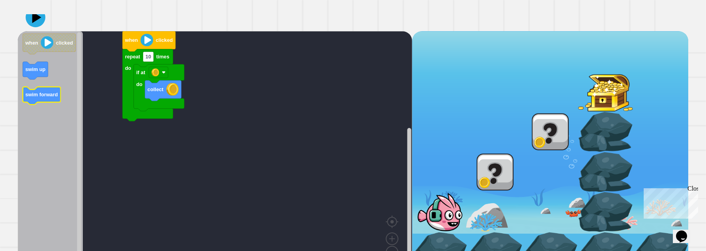 The height and width of the screenshot is (251, 706). What do you see at coordinates (162, 57) in the screenshot?
I see `text: times` at bounding box center [162, 57].